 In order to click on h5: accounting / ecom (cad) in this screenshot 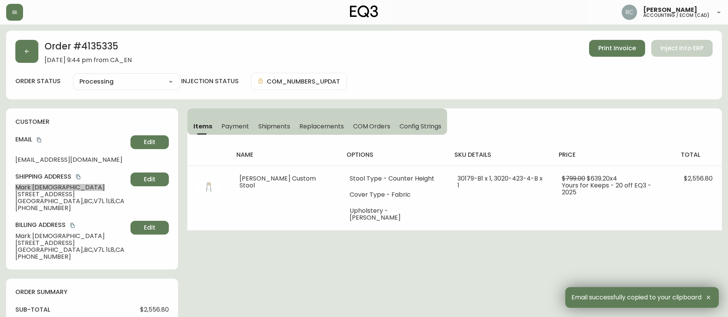, I will do `click(676, 15)`.